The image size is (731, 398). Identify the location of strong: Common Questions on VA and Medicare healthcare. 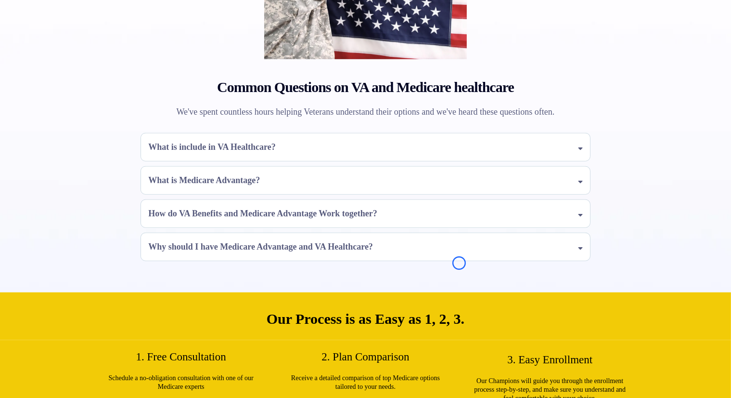
(365, 87).